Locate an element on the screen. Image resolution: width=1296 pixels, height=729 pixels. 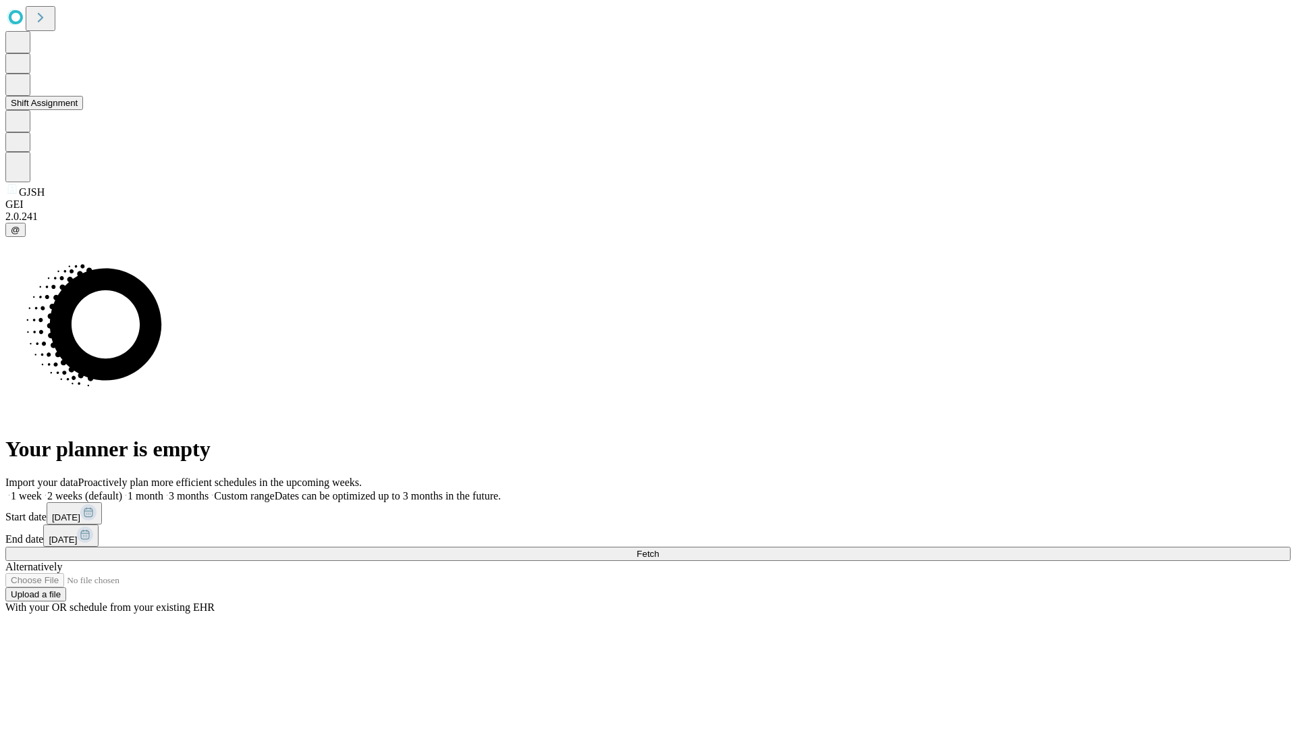
span: Import your data is located at coordinates (42, 482).